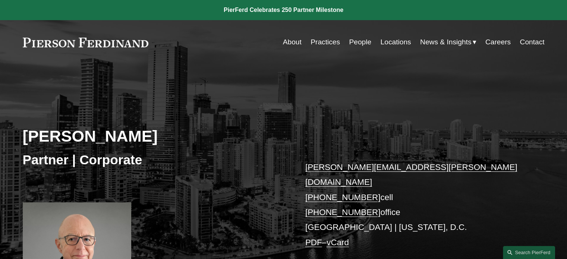 The width and height of the screenshot is (567, 259). I want to click on a: Practices, so click(325, 42).